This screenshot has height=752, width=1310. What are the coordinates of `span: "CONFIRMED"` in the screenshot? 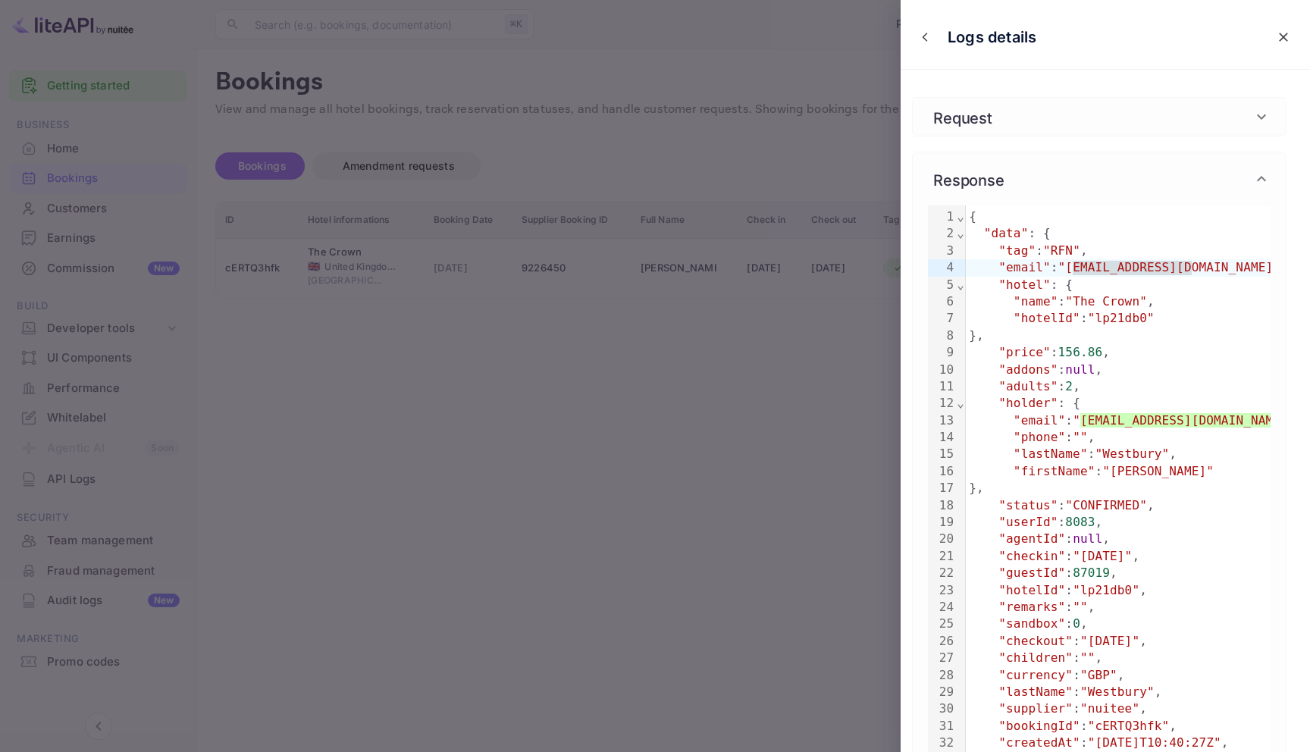 It's located at (1106, 505).